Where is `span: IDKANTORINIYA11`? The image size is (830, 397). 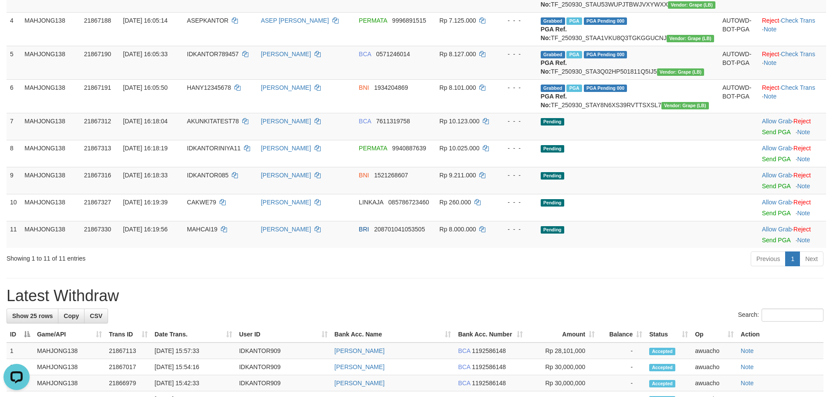 span: IDKANTORINIYA11 is located at coordinates (213, 148).